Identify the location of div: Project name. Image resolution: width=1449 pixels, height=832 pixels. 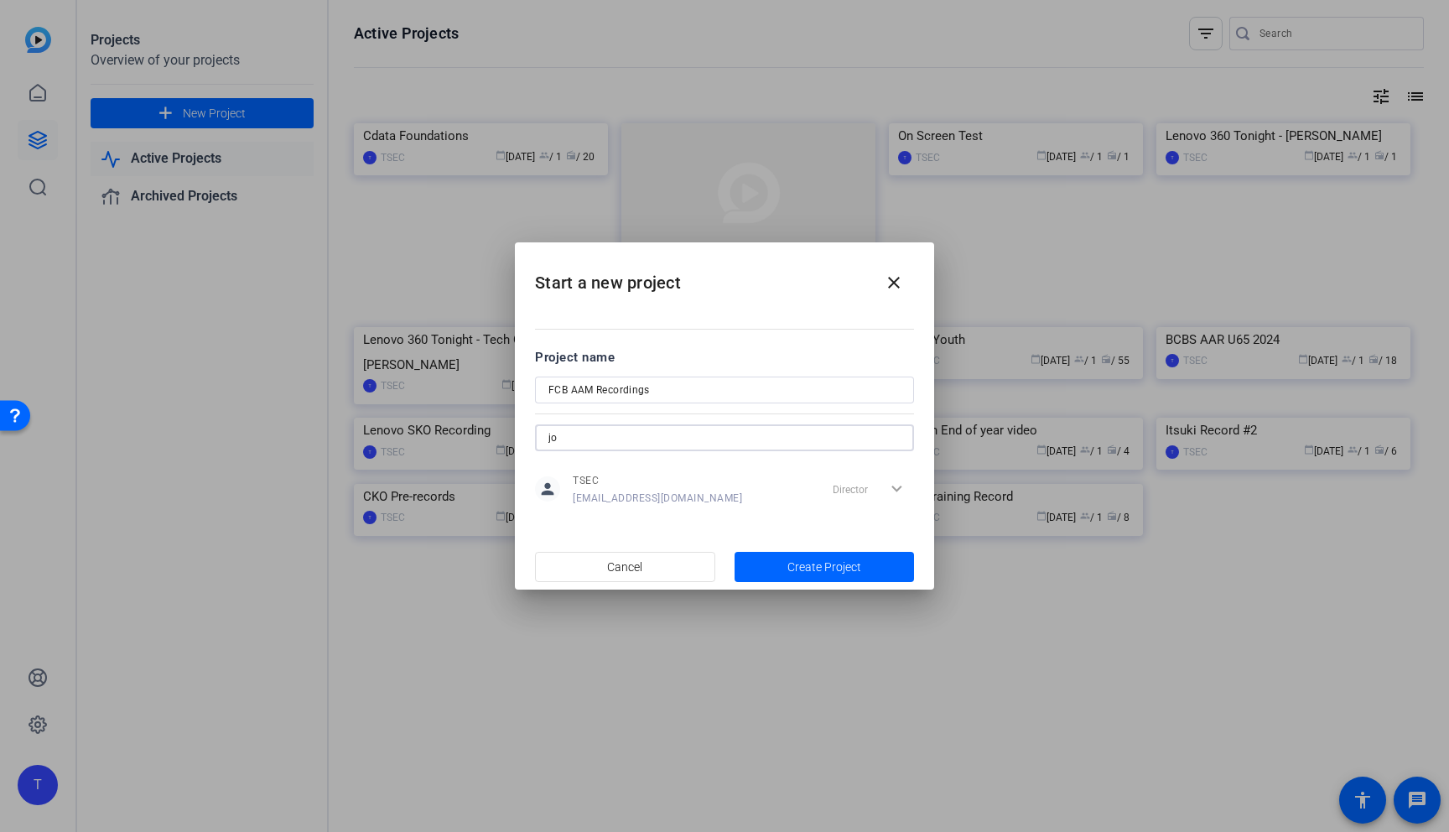
(724, 357).